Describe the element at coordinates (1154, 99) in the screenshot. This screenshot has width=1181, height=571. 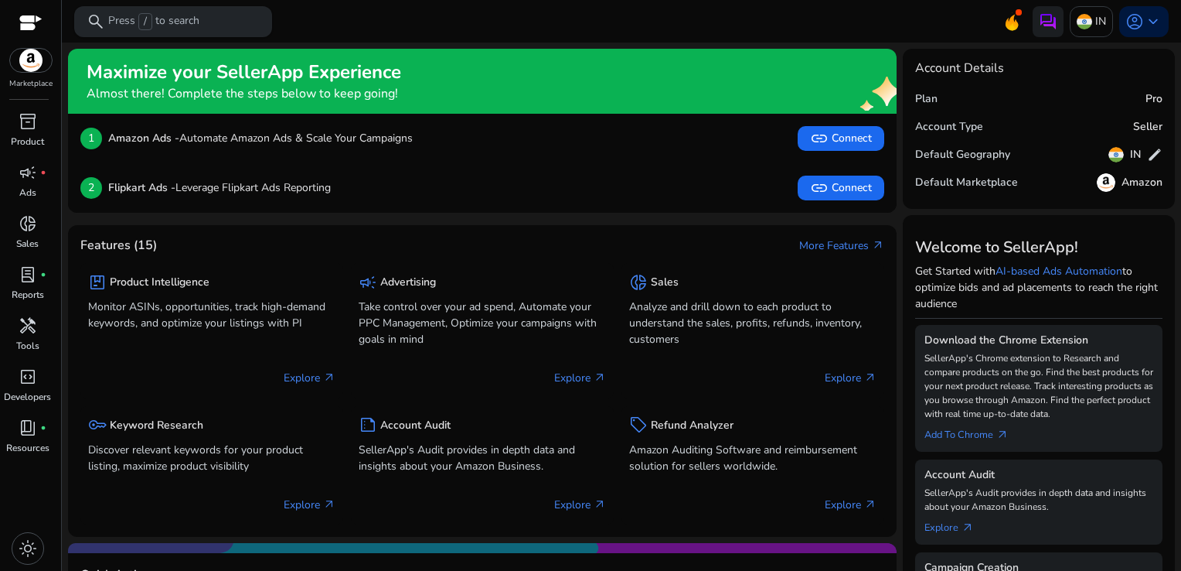
I see `h5: Pro` at that location.